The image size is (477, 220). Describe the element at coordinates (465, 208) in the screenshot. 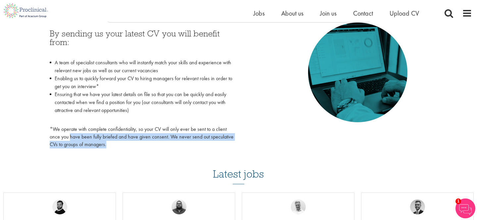

I see `img: Chatbot` at that location.